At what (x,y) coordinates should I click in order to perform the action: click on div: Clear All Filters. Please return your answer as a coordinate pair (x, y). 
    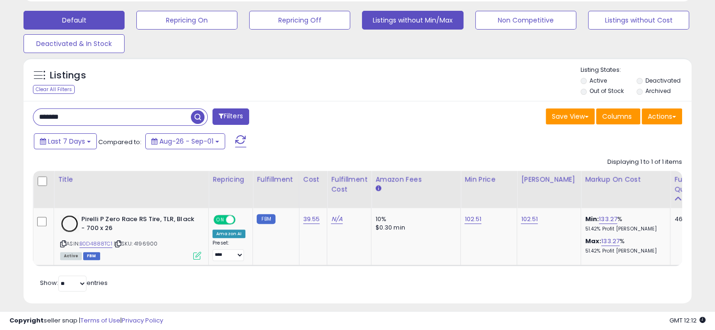
    Looking at the image, I should click on (54, 89).